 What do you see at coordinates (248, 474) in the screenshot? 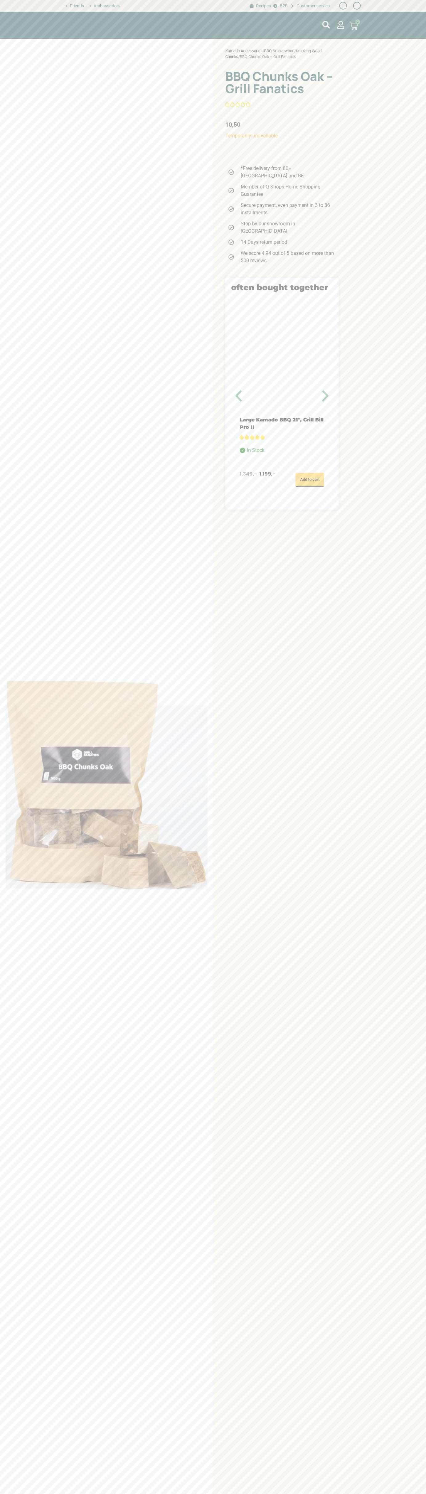
I see `span: 1.349,-` at bounding box center [248, 474].